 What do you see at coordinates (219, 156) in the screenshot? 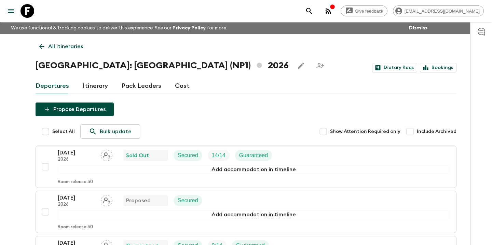
I see `p: 14 / 14` at bounding box center [219, 156].